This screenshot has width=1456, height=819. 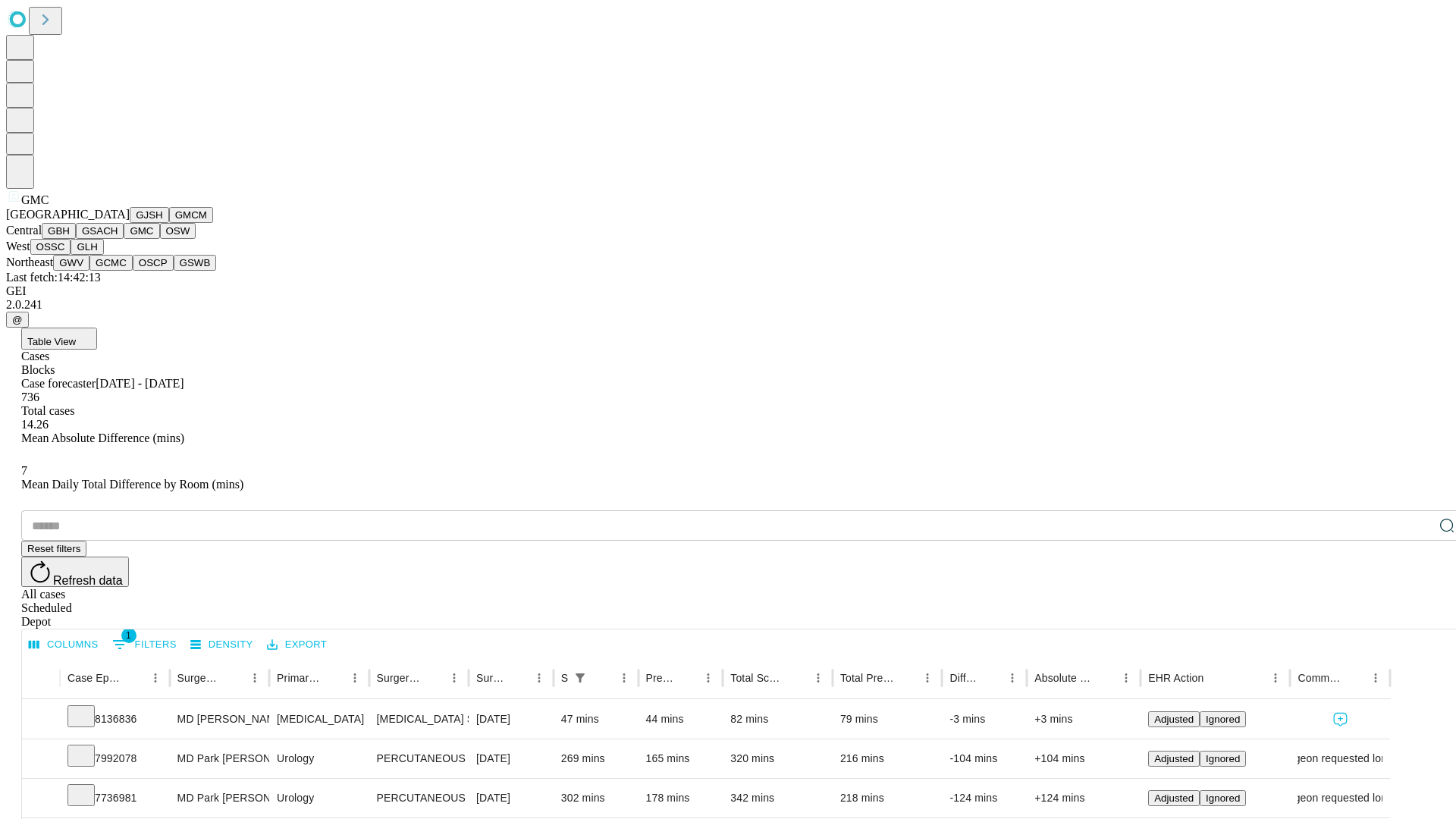 I want to click on div: Primary Service, so click(x=299, y=678).